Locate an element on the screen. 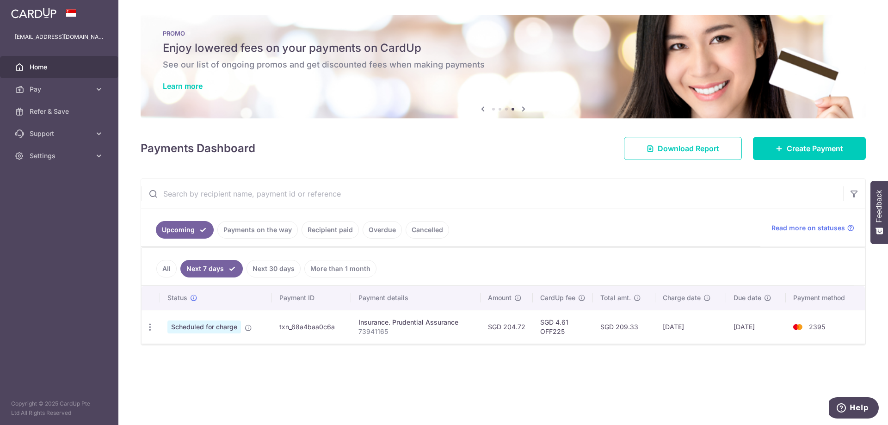 The width and height of the screenshot is (888, 425). span: Scheduled for charge is located at coordinates (204, 327).